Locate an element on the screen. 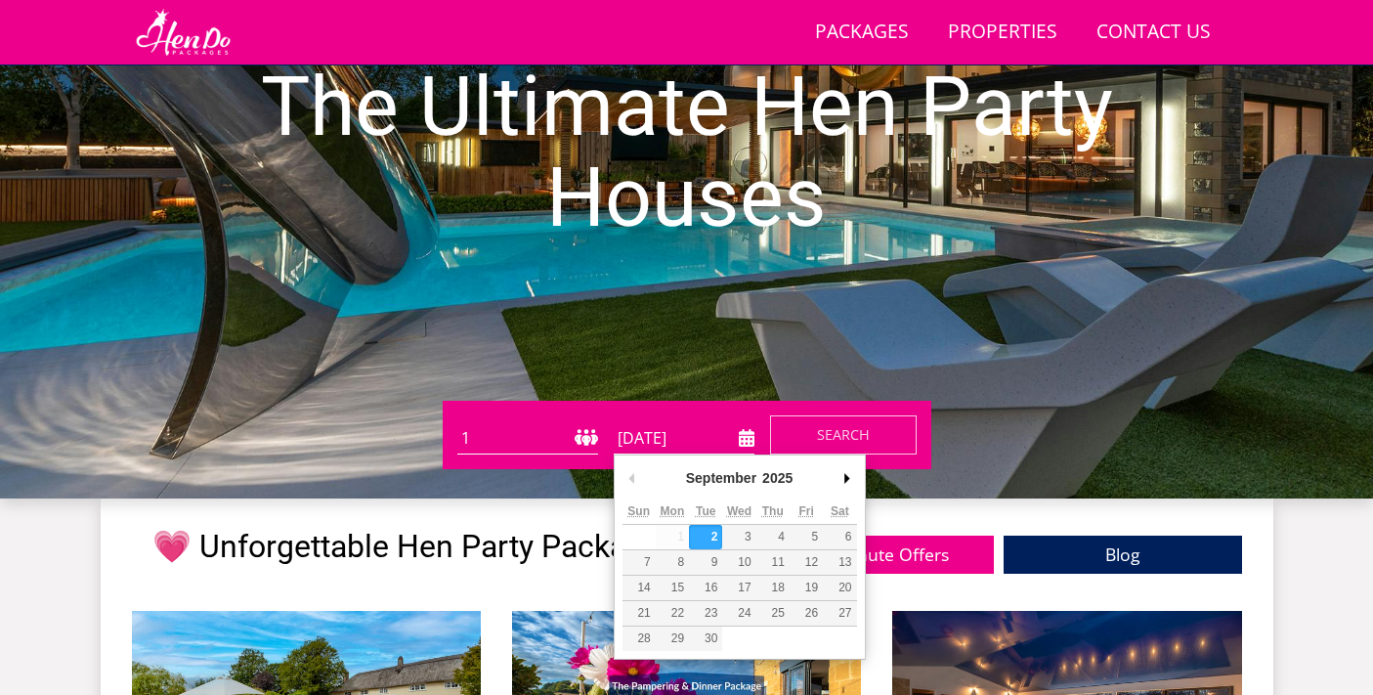 The width and height of the screenshot is (1373, 695). button: 24 is located at coordinates (739, 613).